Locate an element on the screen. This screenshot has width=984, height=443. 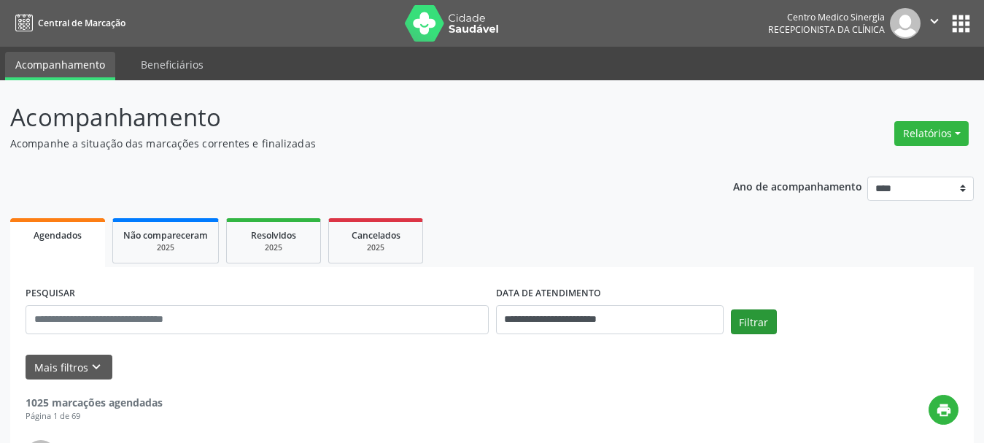
img: img is located at coordinates (905, 23).